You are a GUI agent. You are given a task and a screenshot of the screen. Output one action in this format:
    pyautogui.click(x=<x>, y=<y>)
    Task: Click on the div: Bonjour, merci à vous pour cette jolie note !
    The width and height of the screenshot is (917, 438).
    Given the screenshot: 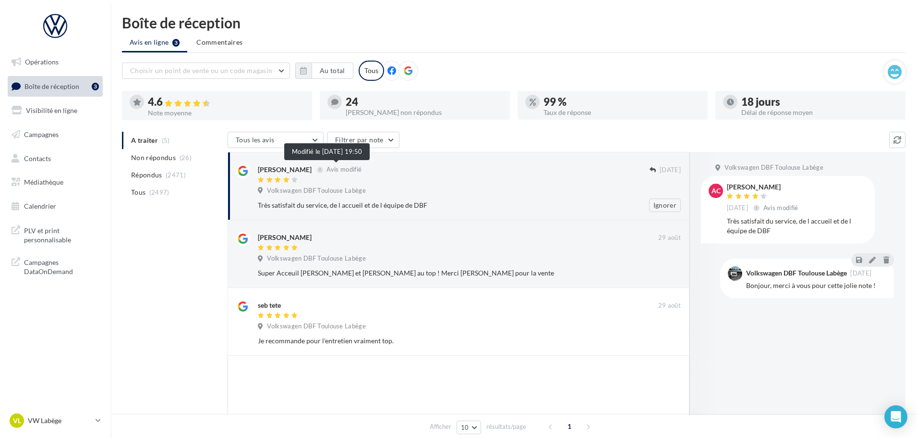 What is the action you would take?
    pyautogui.click(x=817, y=285)
    